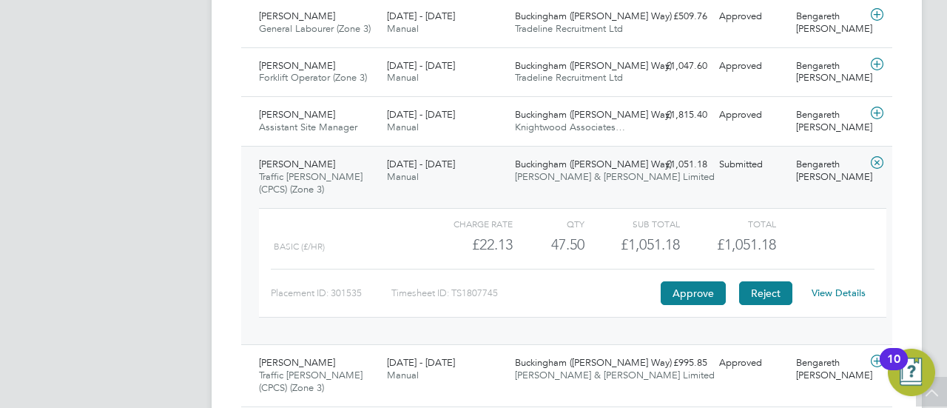  What do you see at coordinates (747, 244) in the screenshot?
I see `span: £1,051.18` at bounding box center [747, 244].